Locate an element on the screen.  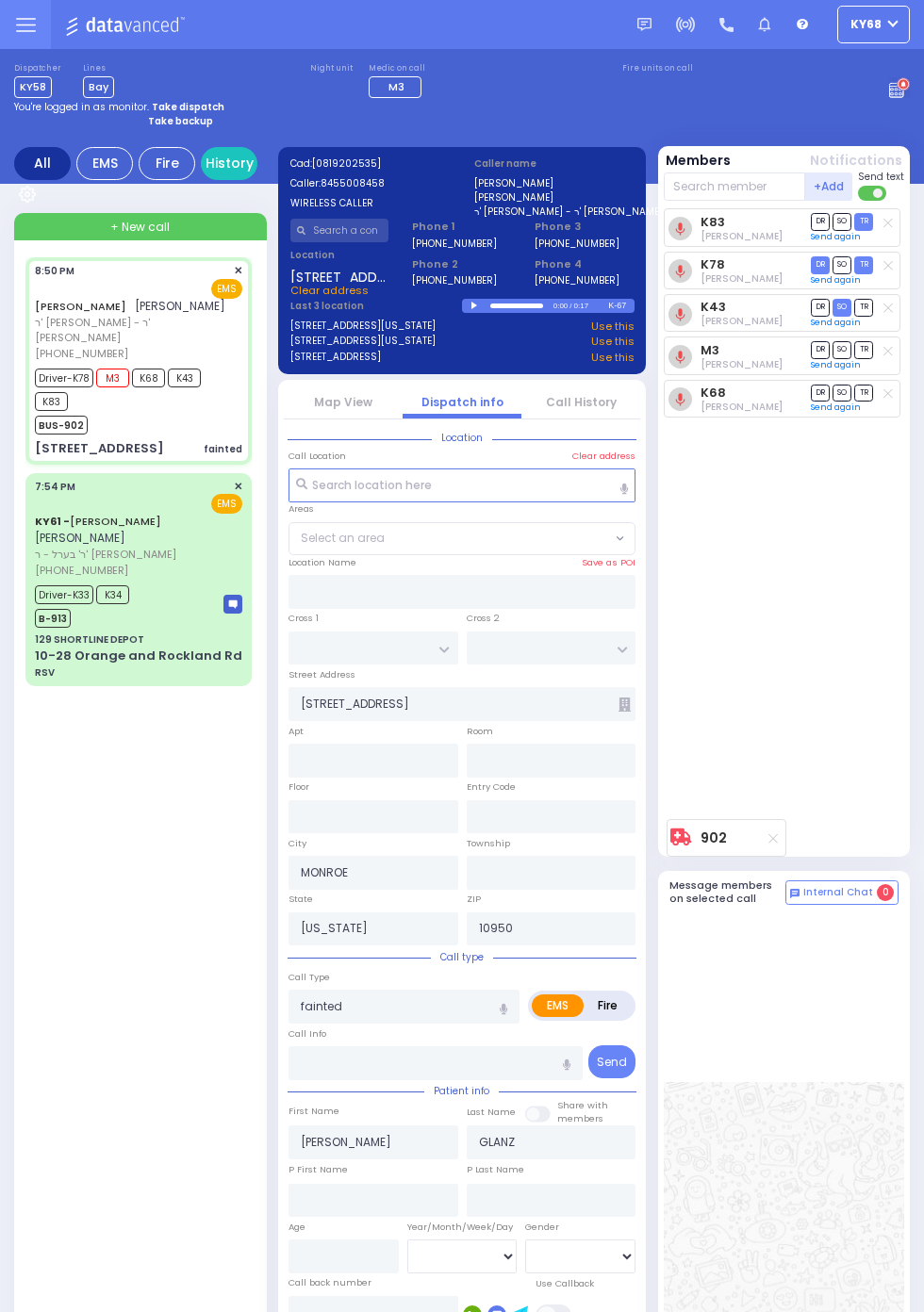
label: Fire is located at coordinates (608, 1006).